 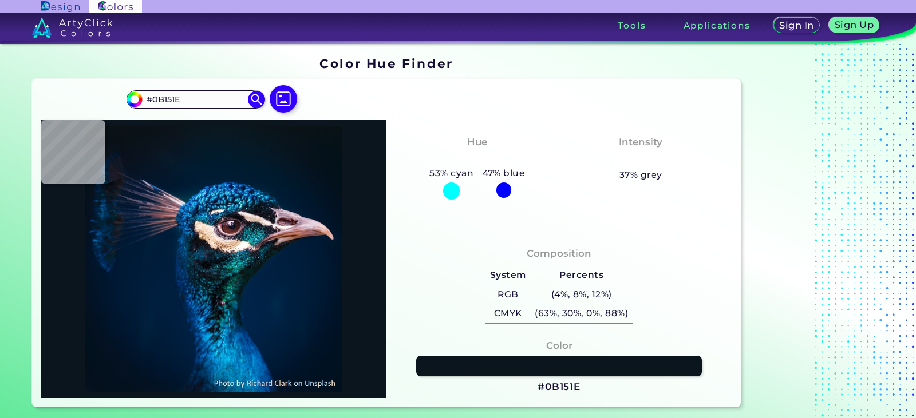 What do you see at coordinates (477, 142) in the screenshot?
I see `h4: Hue` at bounding box center [477, 142].